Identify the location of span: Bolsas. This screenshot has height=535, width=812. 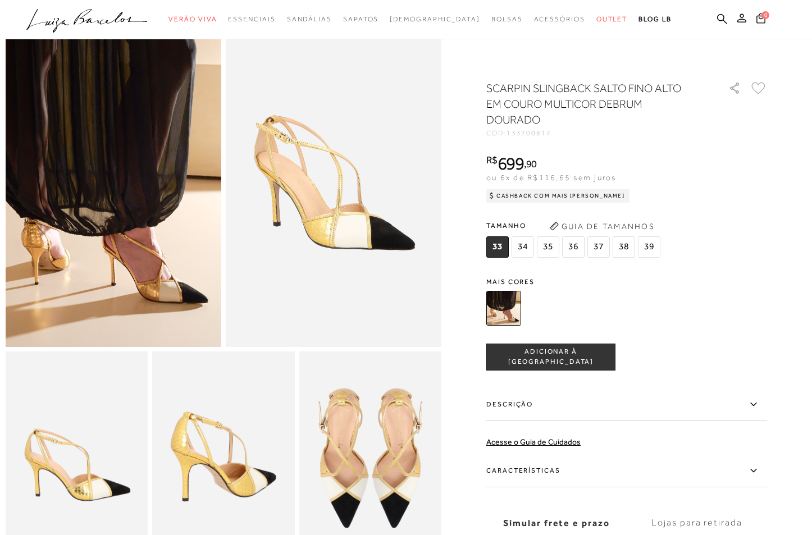
(507, 19).